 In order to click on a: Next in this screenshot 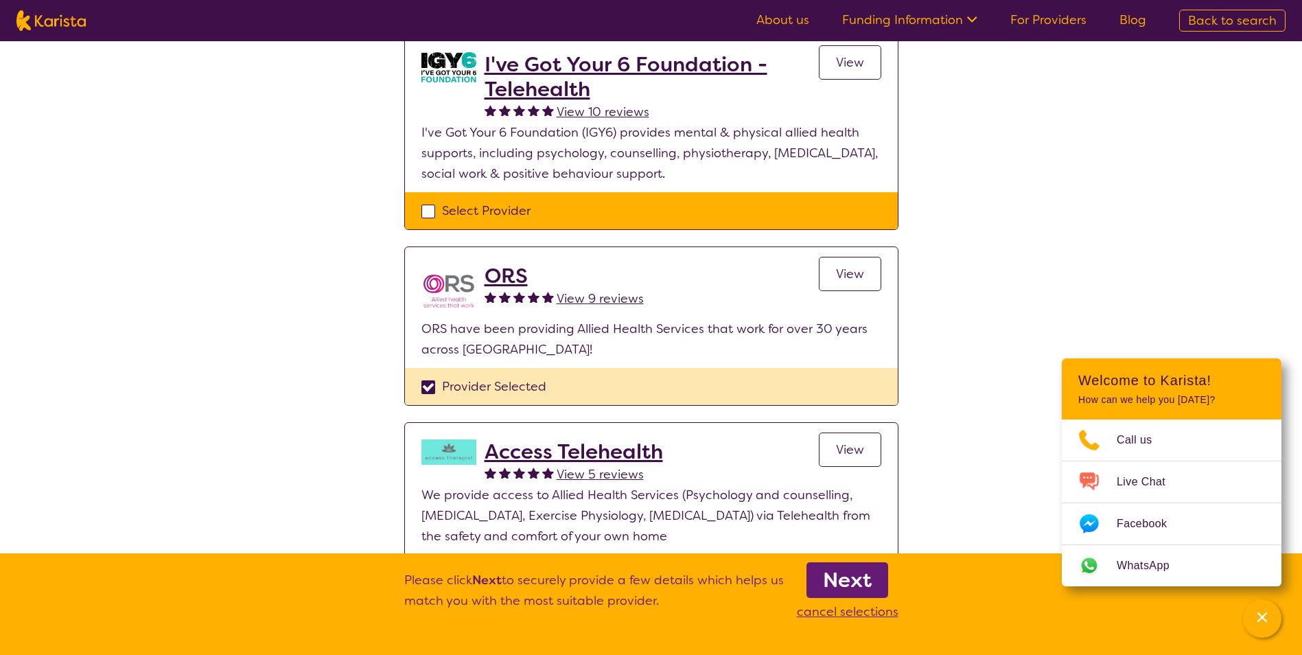, I will do `click(847, 580)`.